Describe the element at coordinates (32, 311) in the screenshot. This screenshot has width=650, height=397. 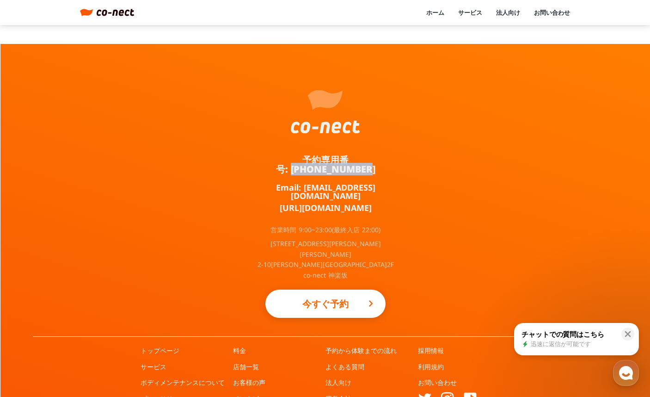
I see `span: ホーム` at that location.